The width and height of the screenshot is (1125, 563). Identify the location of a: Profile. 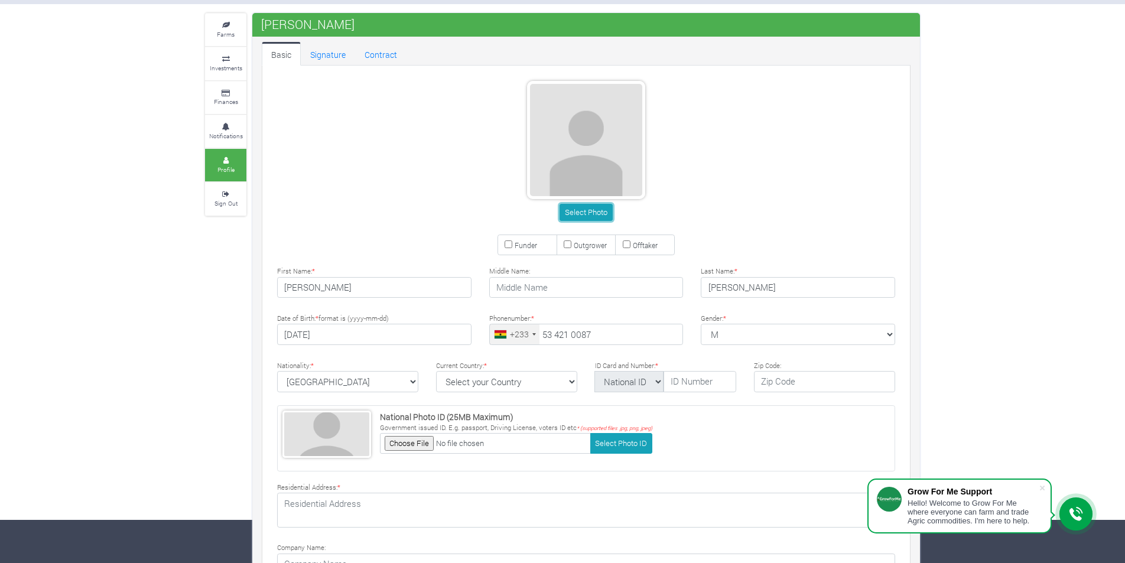
(226, 165).